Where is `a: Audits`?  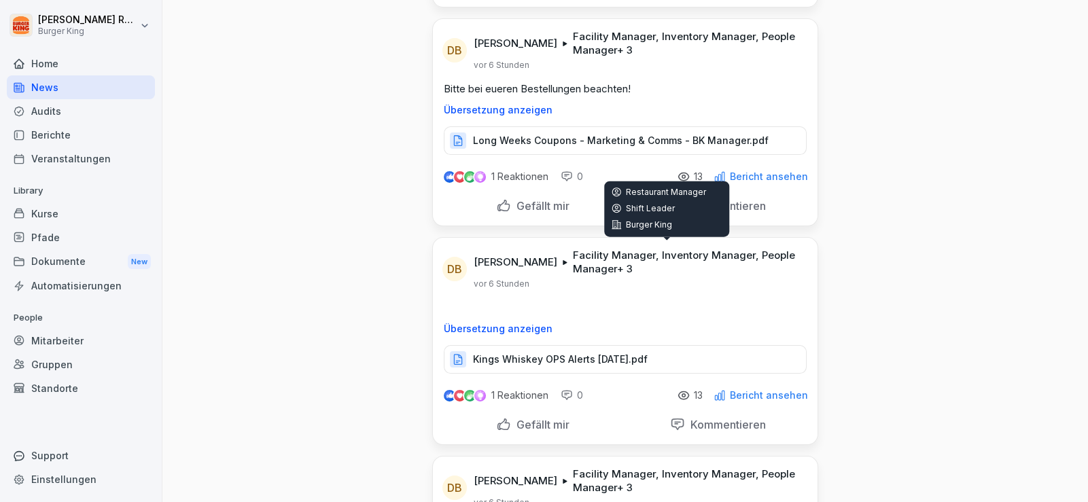
a: Audits is located at coordinates (81, 111).